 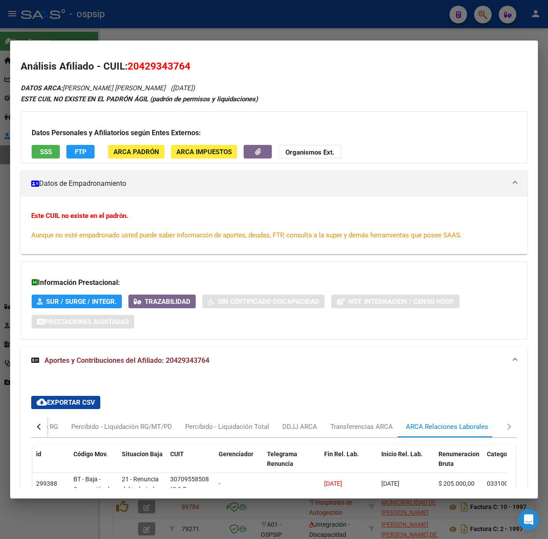 I want to click on button: FTP, so click(x=81, y=151).